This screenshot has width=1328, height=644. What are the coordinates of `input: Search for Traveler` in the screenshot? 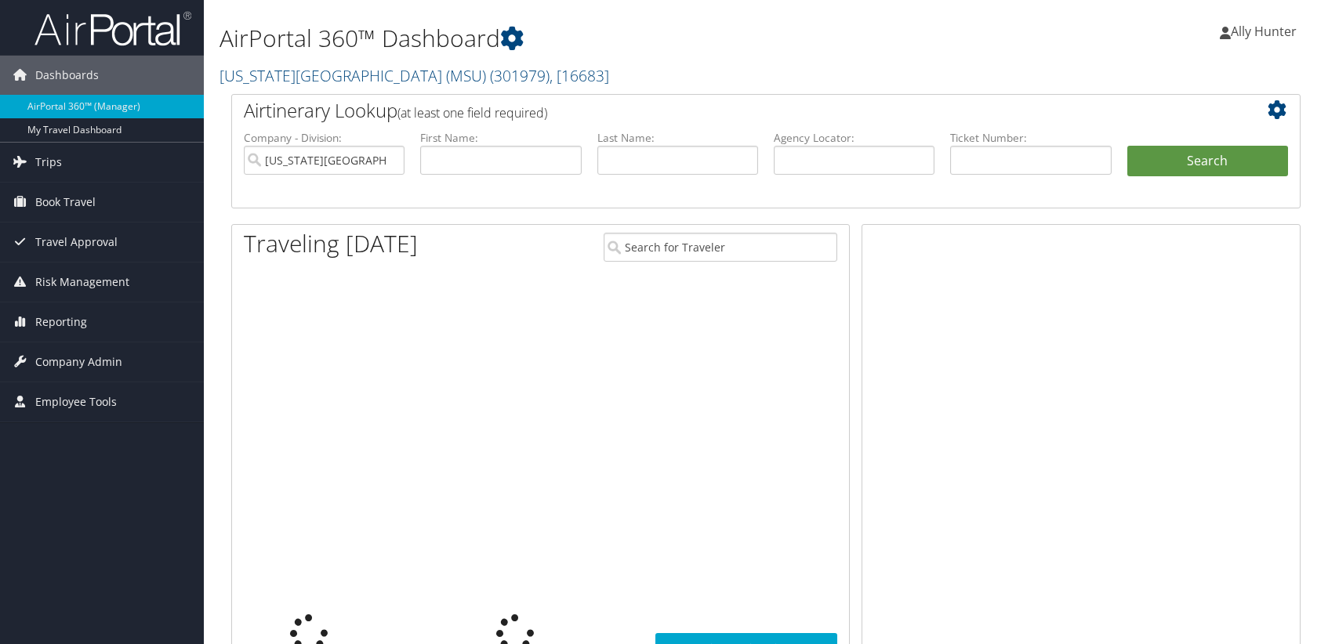 It's located at (720, 247).